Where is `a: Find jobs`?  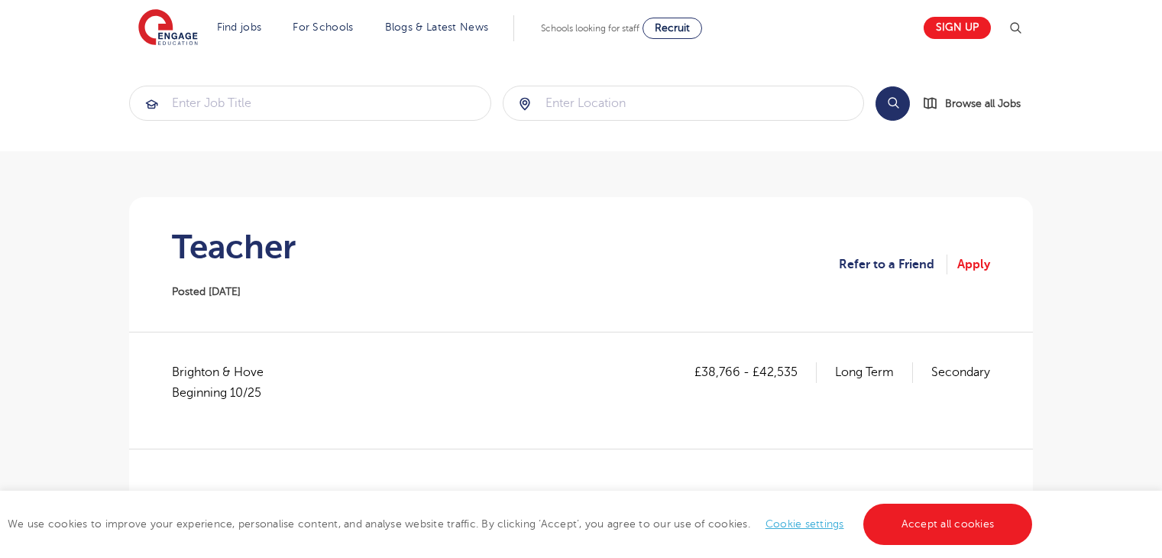
a: Find jobs is located at coordinates (239, 27).